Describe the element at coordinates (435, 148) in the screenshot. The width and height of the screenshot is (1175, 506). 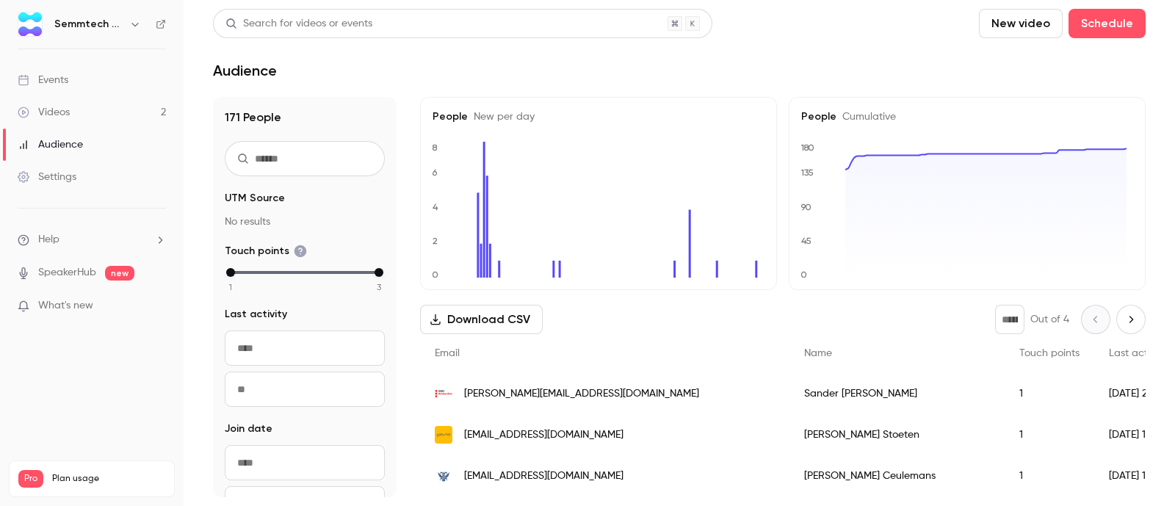
I see `text: 8` at that location.